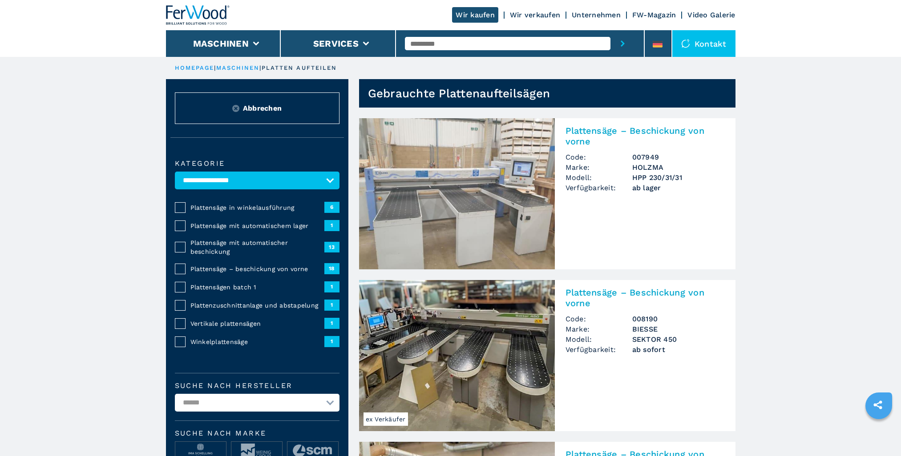  What do you see at coordinates (257, 226) in the screenshot?
I see `span: Plattensäge mit automatischem lager` at bounding box center [257, 226].